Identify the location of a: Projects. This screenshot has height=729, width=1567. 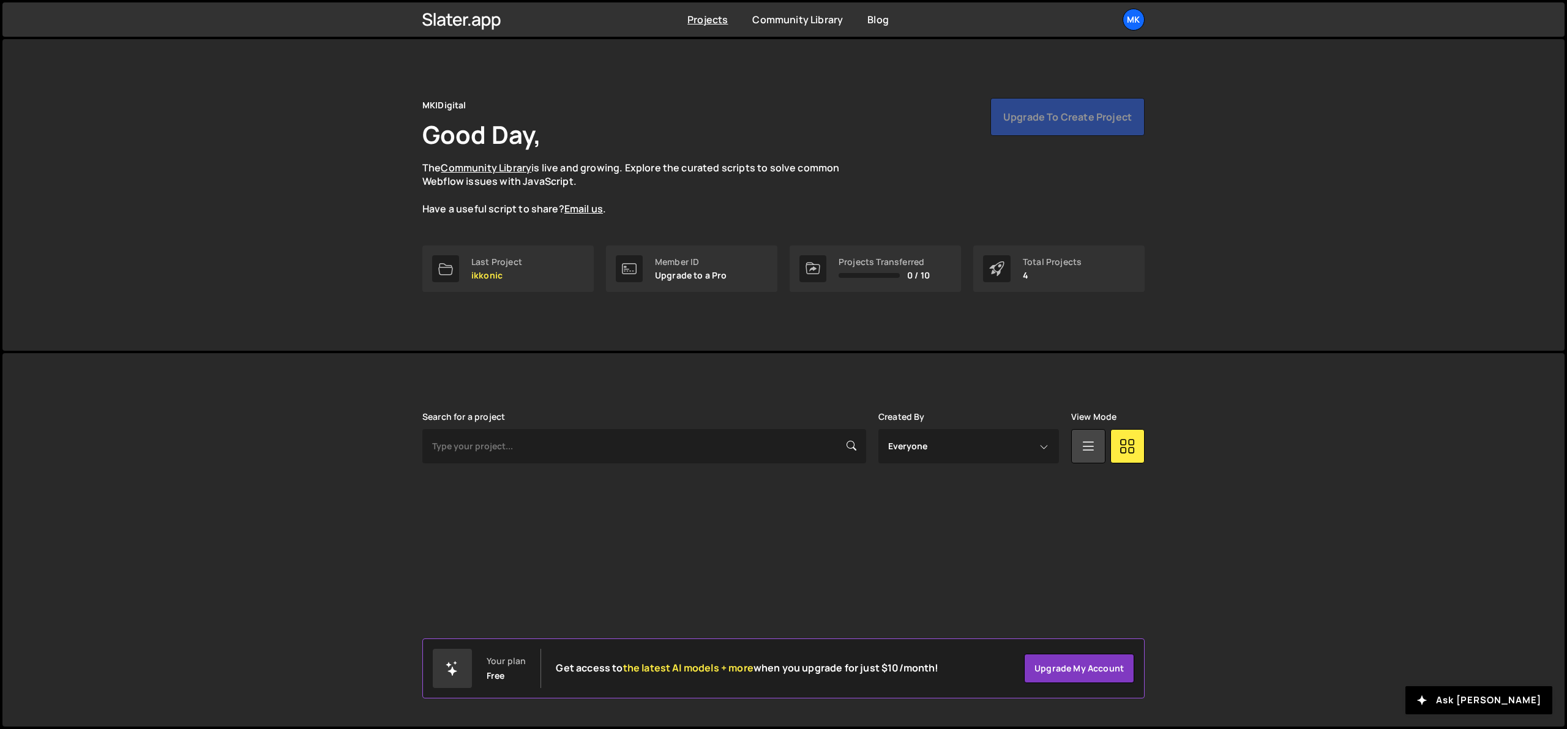
(708, 20).